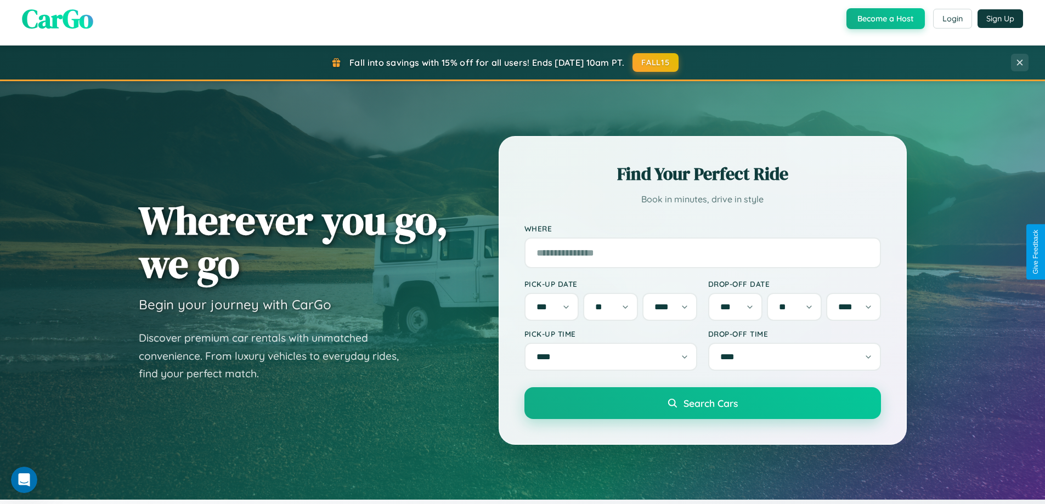 The image size is (1045, 504). What do you see at coordinates (703, 403) in the screenshot?
I see `button: Search Cars` at bounding box center [703, 403].